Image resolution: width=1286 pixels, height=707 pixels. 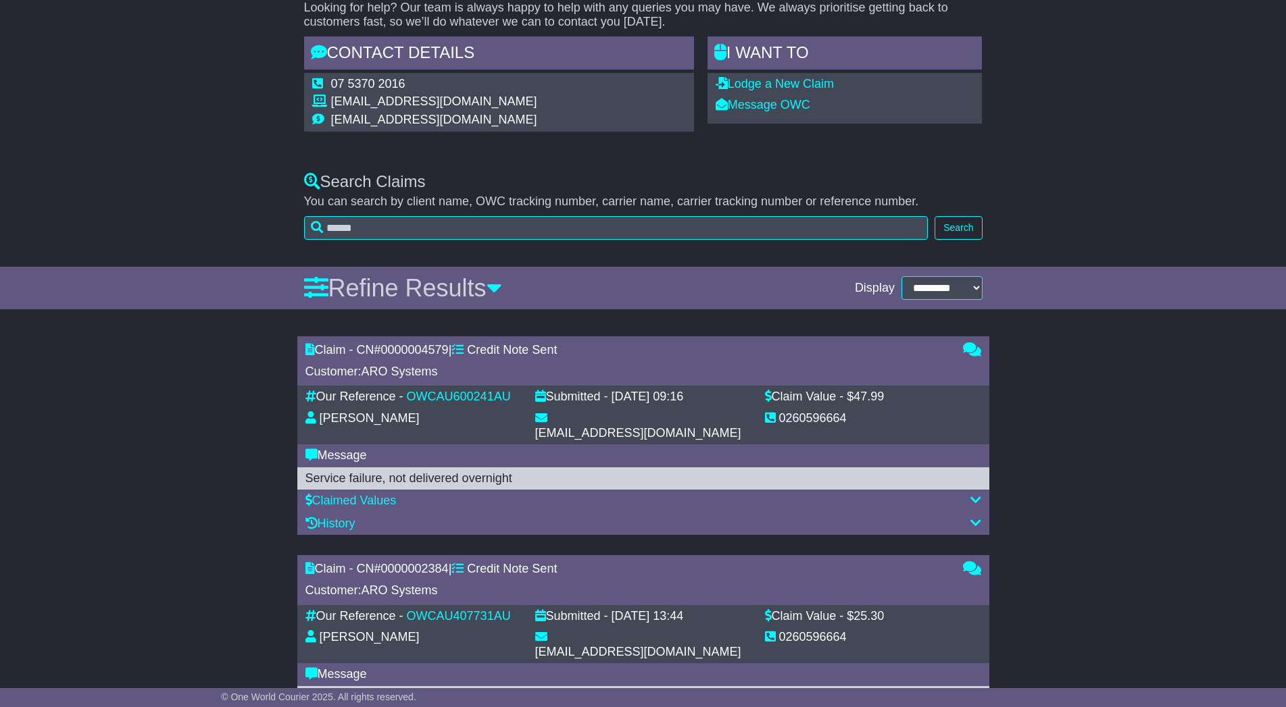 What do you see at coordinates (958, 228) in the screenshot?
I see `button: Search` at bounding box center [958, 228].